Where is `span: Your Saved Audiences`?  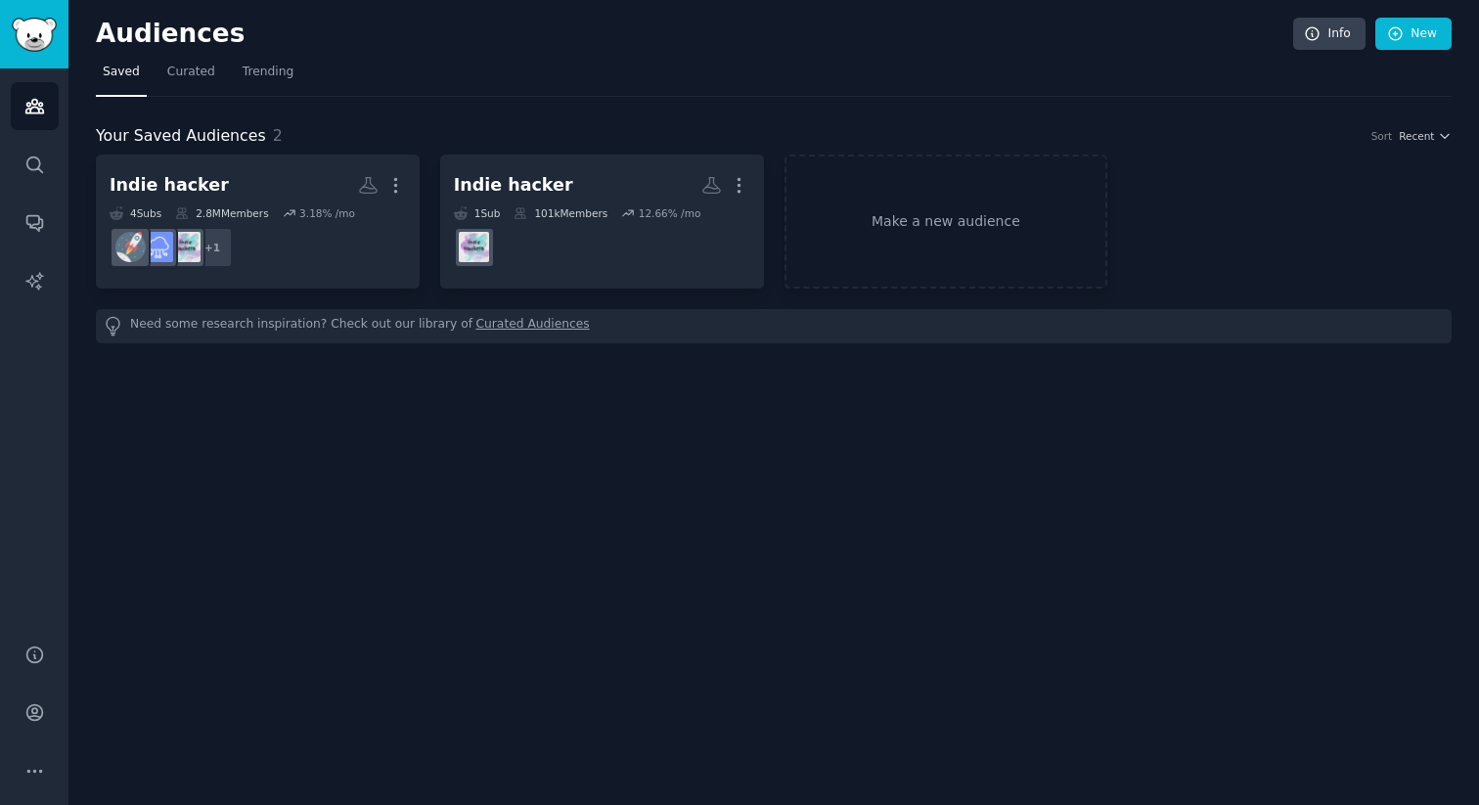 span: Your Saved Audiences is located at coordinates (181, 136).